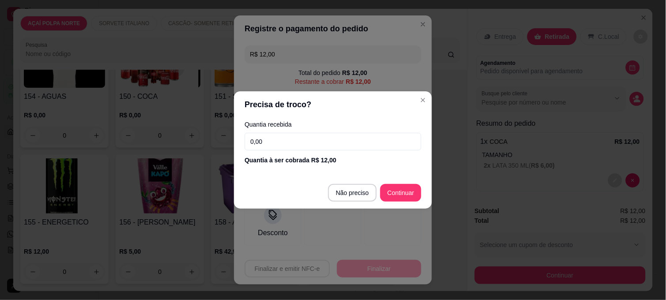 The image size is (666, 300). I want to click on label: Quantia recebida, so click(333, 125).